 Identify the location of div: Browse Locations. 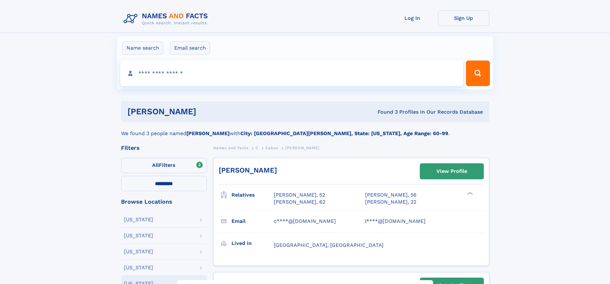
(164, 202).